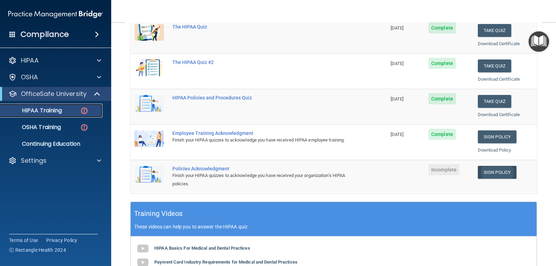 The height and width of the screenshot is (266, 556). What do you see at coordinates (33, 127) in the screenshot?
I see `p: OSHA Training` at bounding box center [33, 127].